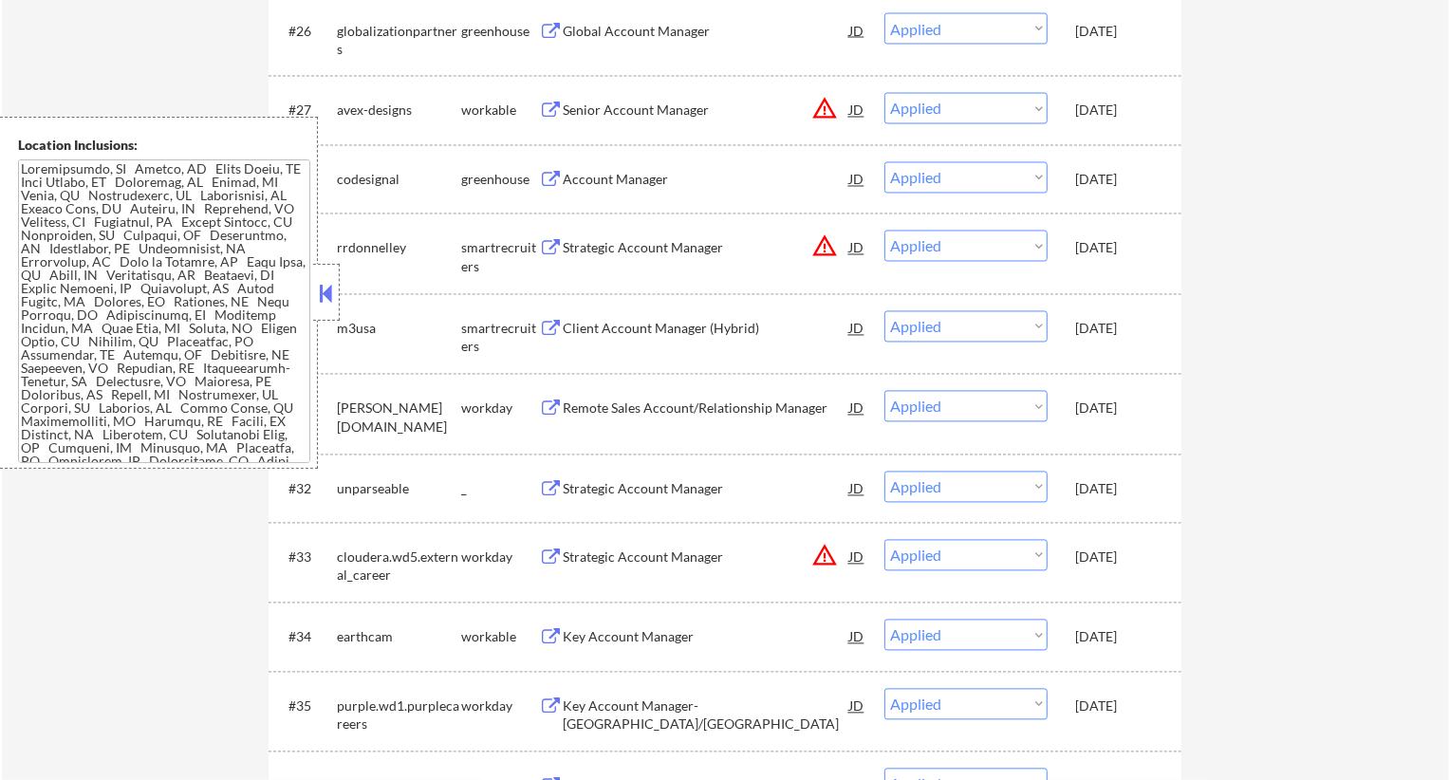 The width and height of the screenshot is (1449, 780). What do you see at coordinates (399, 490) in the screenshot?
I see `div: unparseable` at bounding box center [399, 490].